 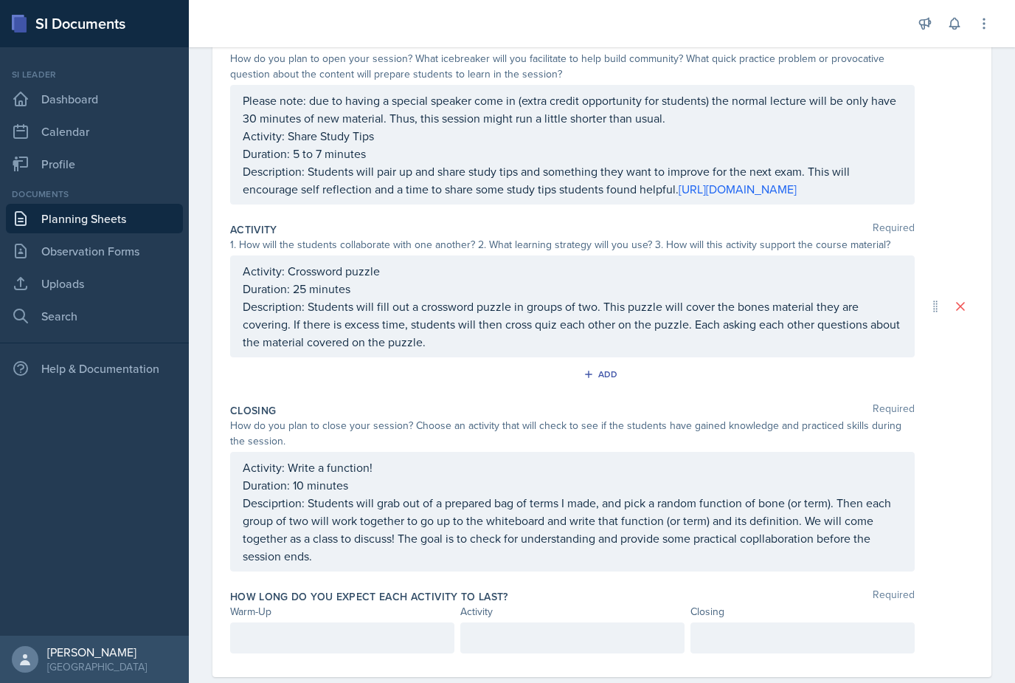 I want to click on a: Search, so click(x=94, y=316).